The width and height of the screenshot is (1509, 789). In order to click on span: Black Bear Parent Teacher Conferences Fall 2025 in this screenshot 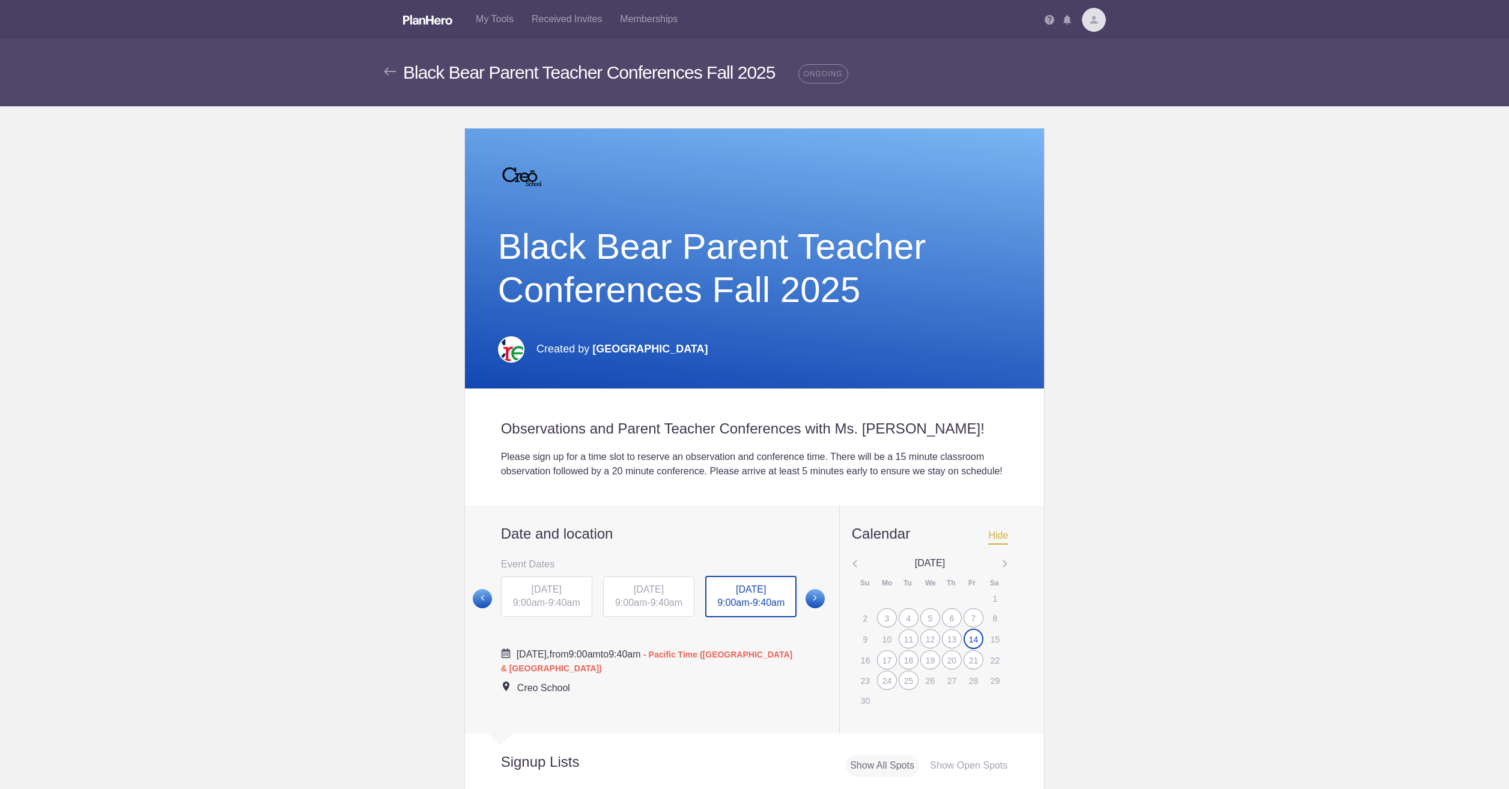, I will do `click(589, 72)`.